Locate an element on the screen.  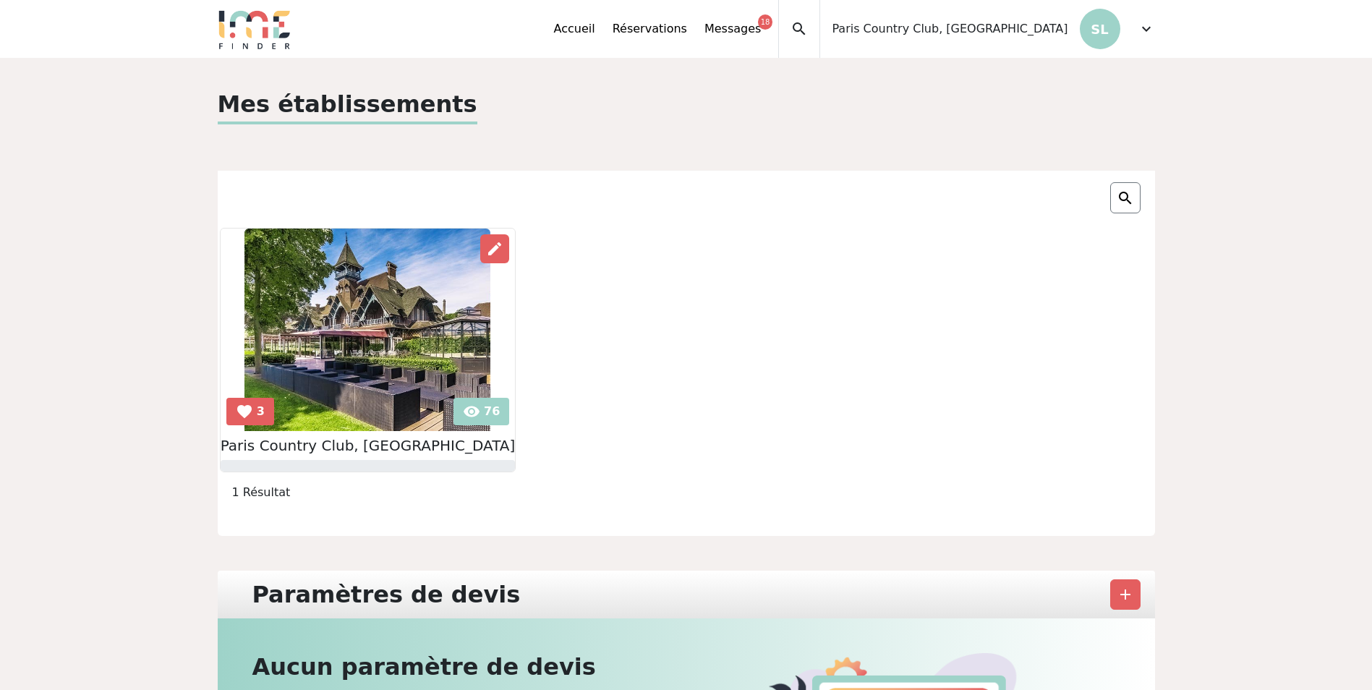
span: expand_more is located at coordinates (1146, 29).